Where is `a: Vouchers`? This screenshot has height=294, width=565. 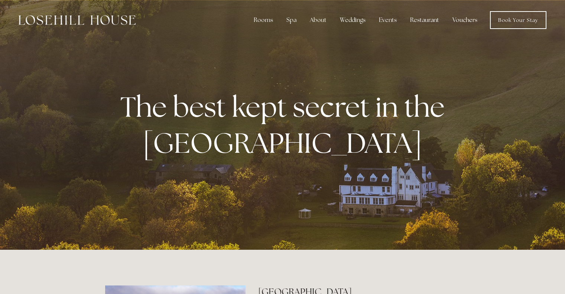
a: Vouchers is located at coordinates (464, 20).